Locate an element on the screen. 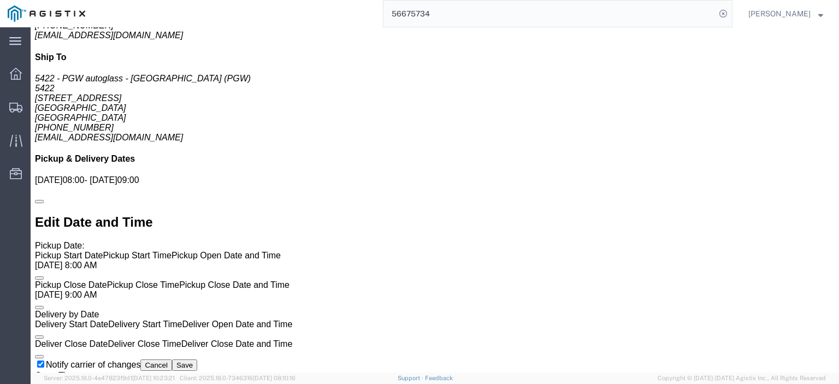  span: Jesse Jordan is located at coordinates (779, 14).